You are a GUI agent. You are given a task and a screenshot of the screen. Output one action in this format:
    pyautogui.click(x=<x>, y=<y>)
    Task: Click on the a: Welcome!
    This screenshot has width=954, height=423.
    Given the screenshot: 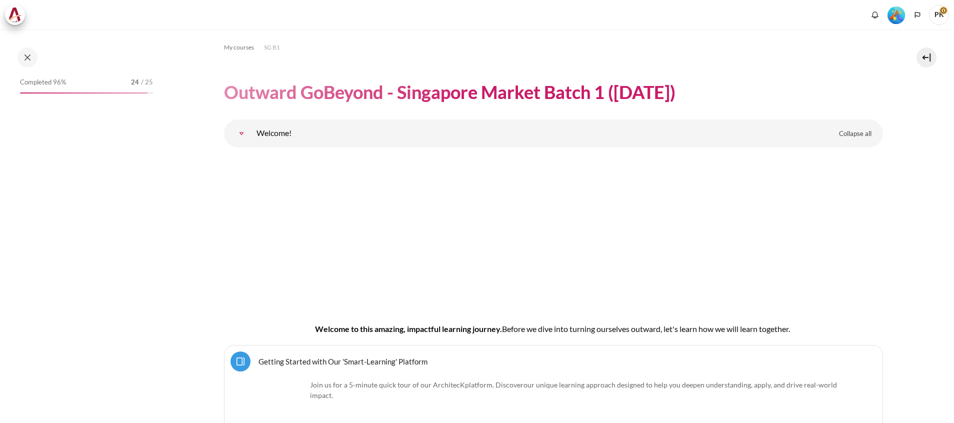 What is the action you would take?
    pyautogui.click(x=242, y=134)
    